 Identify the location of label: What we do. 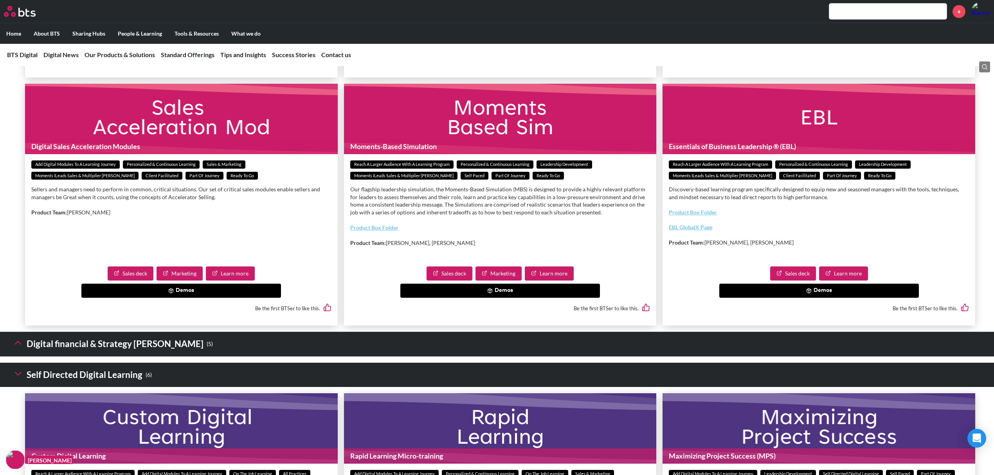
(246, 34).